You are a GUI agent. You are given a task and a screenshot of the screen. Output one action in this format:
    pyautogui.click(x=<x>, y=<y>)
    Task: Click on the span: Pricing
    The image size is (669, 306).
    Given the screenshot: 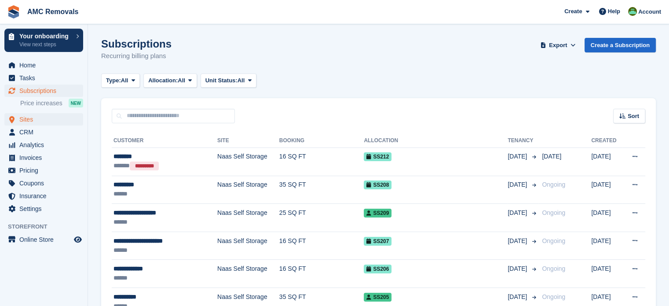 What is the action you would take?
    pyautogui.click(x=46, y=170)
    